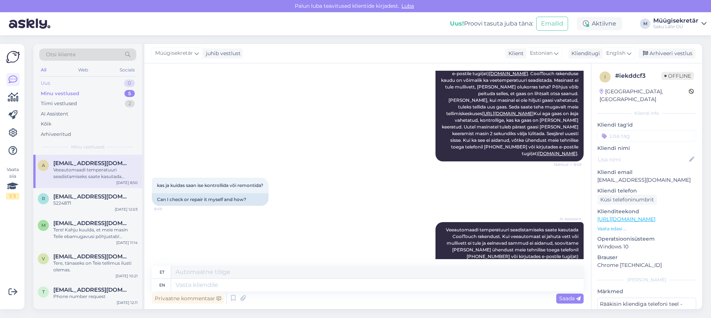 The width and height of the screenshot is (711, 318). I want to click on div: Müügisekretär, so click(676, 21).